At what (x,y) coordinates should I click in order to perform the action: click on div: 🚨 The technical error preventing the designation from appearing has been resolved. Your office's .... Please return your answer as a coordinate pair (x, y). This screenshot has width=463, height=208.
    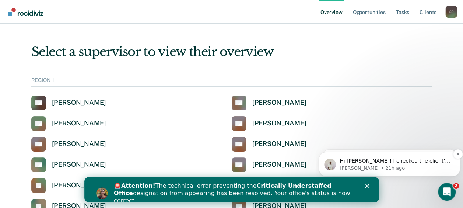
    Looking at the image, I should click on (150, 16).